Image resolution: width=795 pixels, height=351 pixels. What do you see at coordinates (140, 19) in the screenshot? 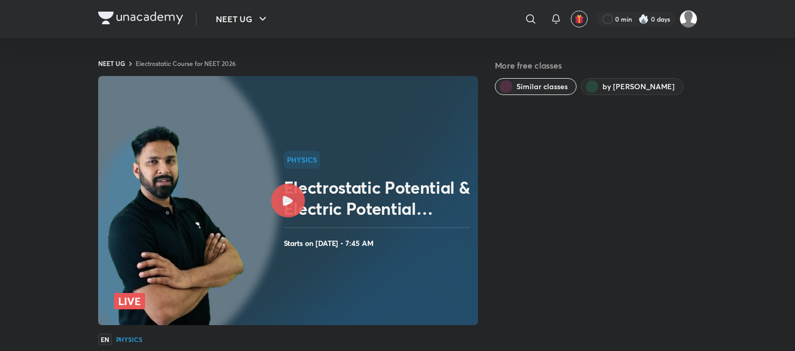
I see `a: Company Logo` at bounding box center [140, 19].